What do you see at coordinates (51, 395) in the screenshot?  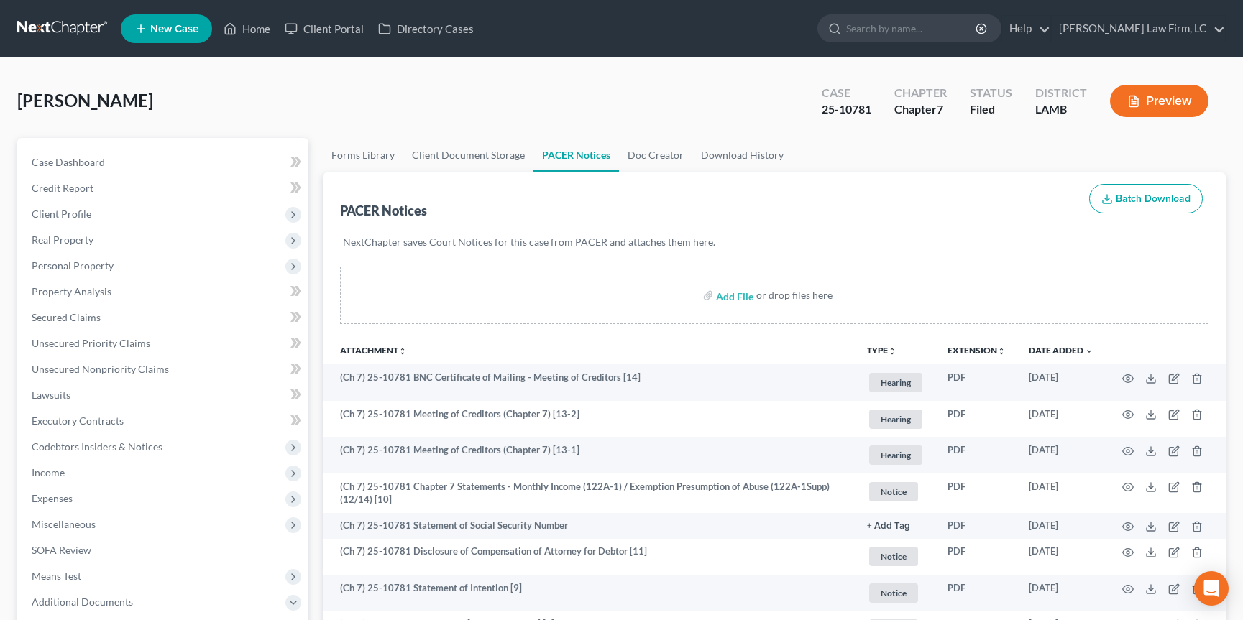 I see `span: Lawsuits` at bounding box center [51, 395].